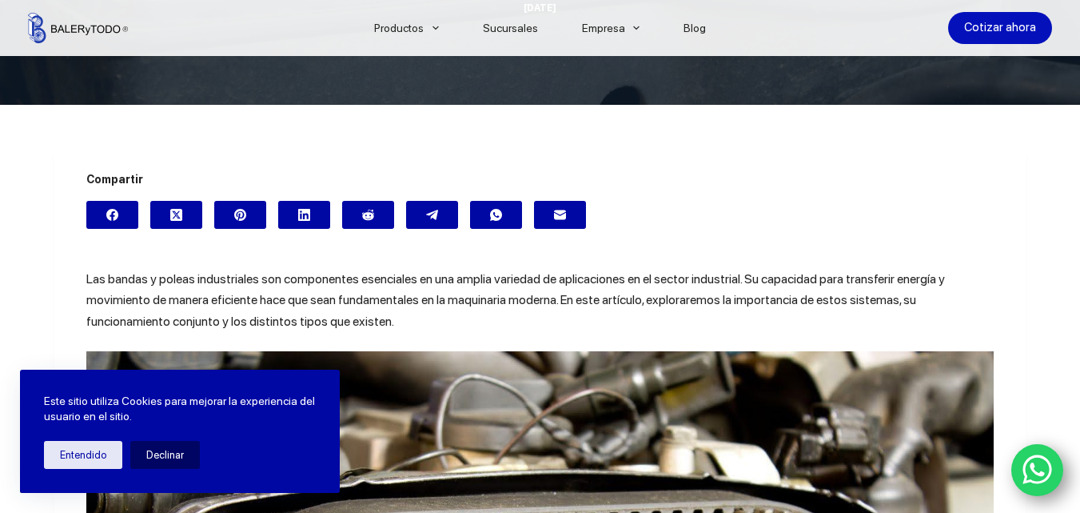 This screenshot has width=1080, height=513. Describe the element at coordinates (1000, 28) in the screenshot. I see `a: Cotizar ahora` at that location.